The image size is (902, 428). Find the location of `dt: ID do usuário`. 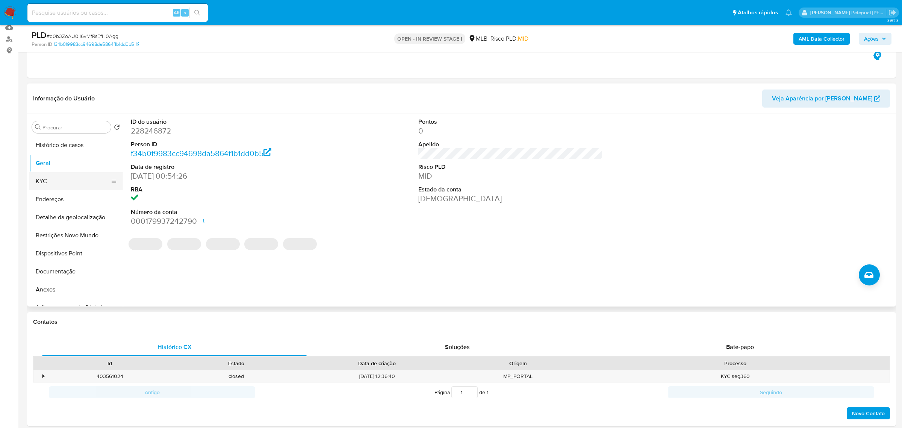

dt: ID do usuário is located at coordinates (223, 122).